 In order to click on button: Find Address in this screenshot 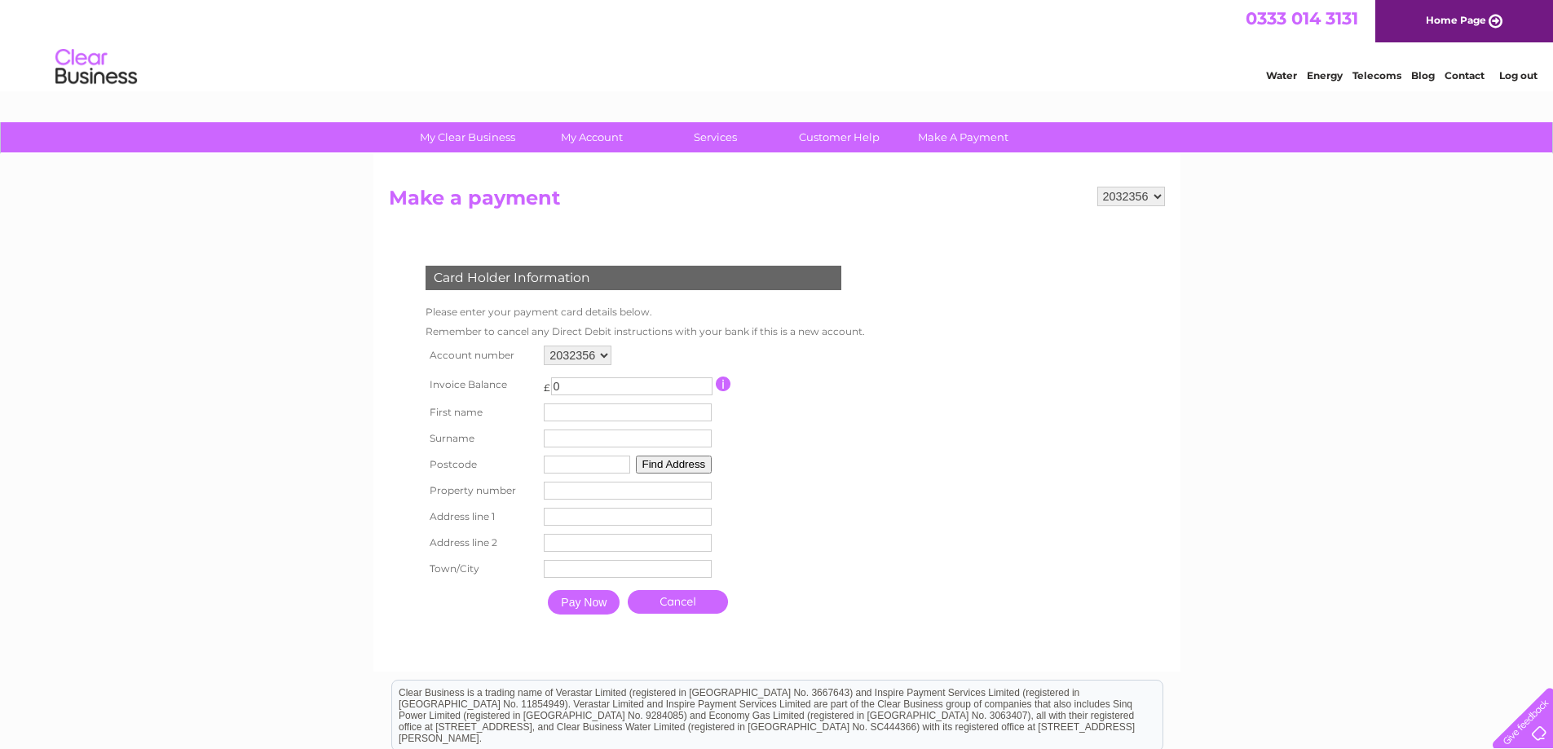, I will do `click(674, 465)`.